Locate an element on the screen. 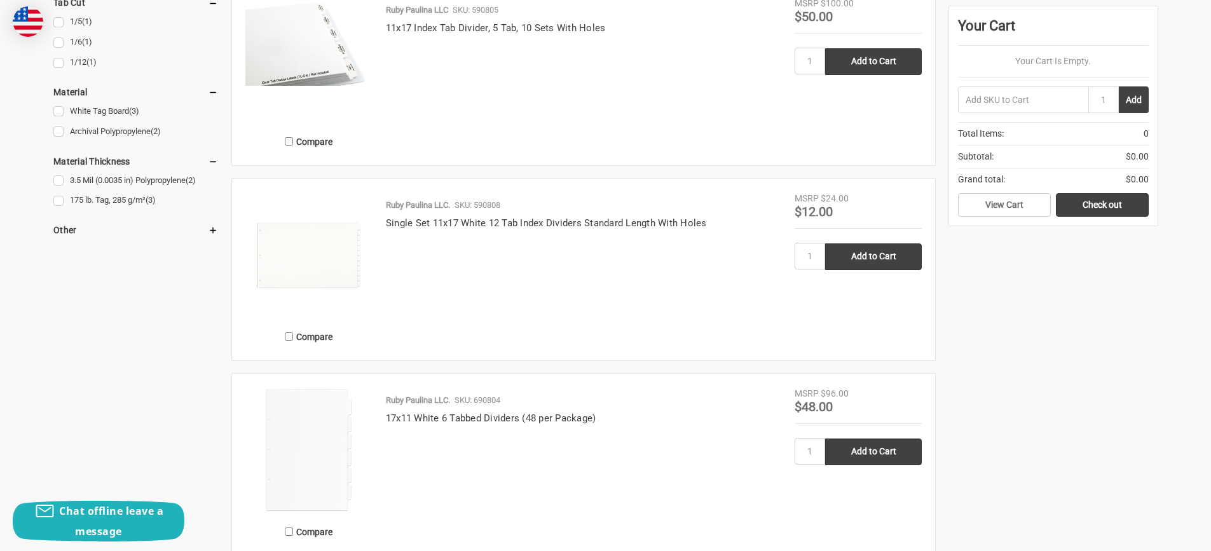  a: 3.5 Mil (0.0035 in) Polypropylene is located at coordinates (135, 181).